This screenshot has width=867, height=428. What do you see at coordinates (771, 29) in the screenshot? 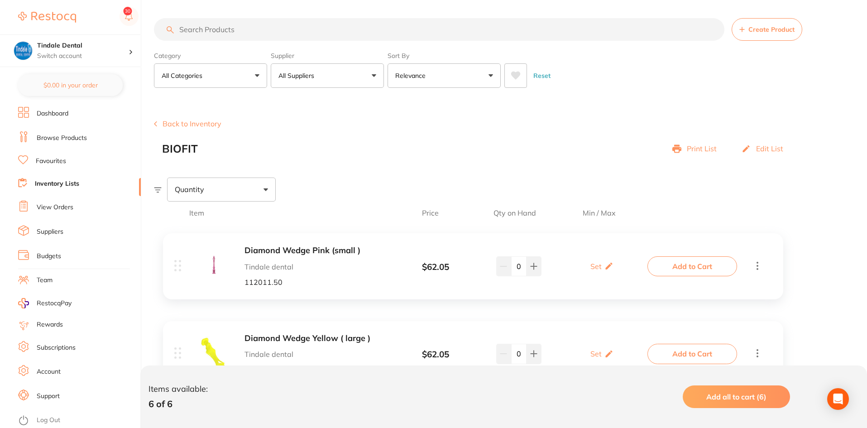
I see `span: Create Product` at bounding box center [771, 29].